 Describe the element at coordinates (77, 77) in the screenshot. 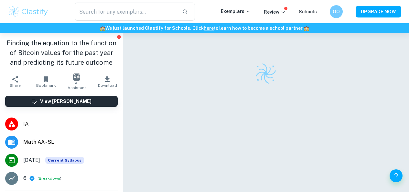

I see `img: AI Assistant` at that location.